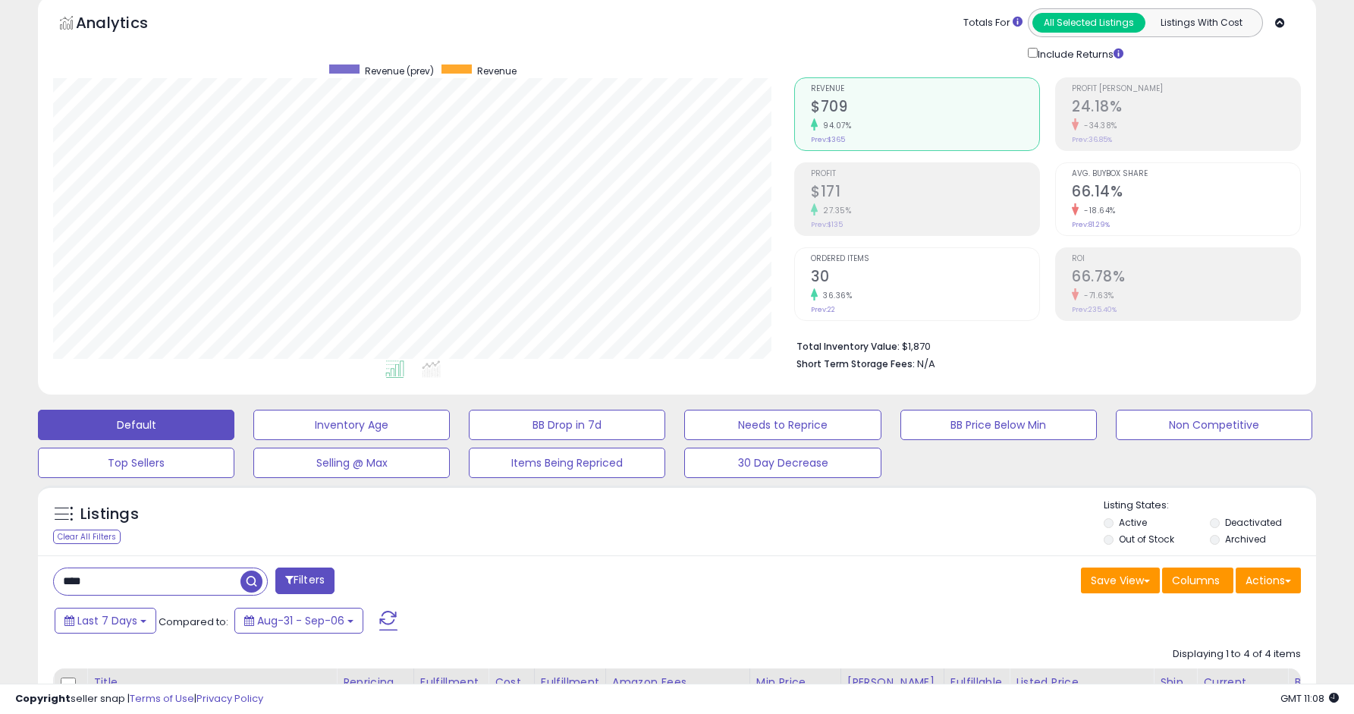 The width and height of the screenshot is (1354, 714). What do you see at coordinates (87, 536) in the screenshot?
I see `div: Clear All Filters` at bounding box center [87, 536].